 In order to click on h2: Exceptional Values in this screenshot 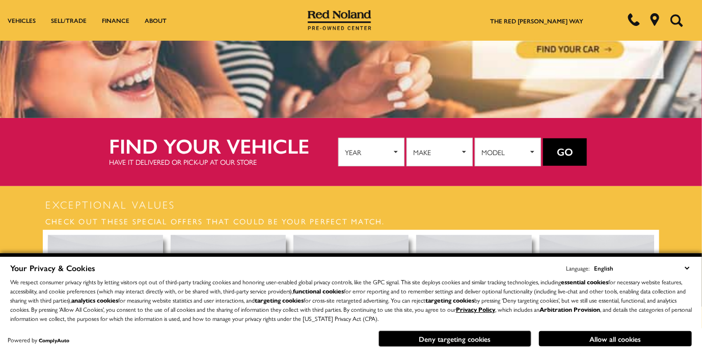, I will do `click(351, 205)`.